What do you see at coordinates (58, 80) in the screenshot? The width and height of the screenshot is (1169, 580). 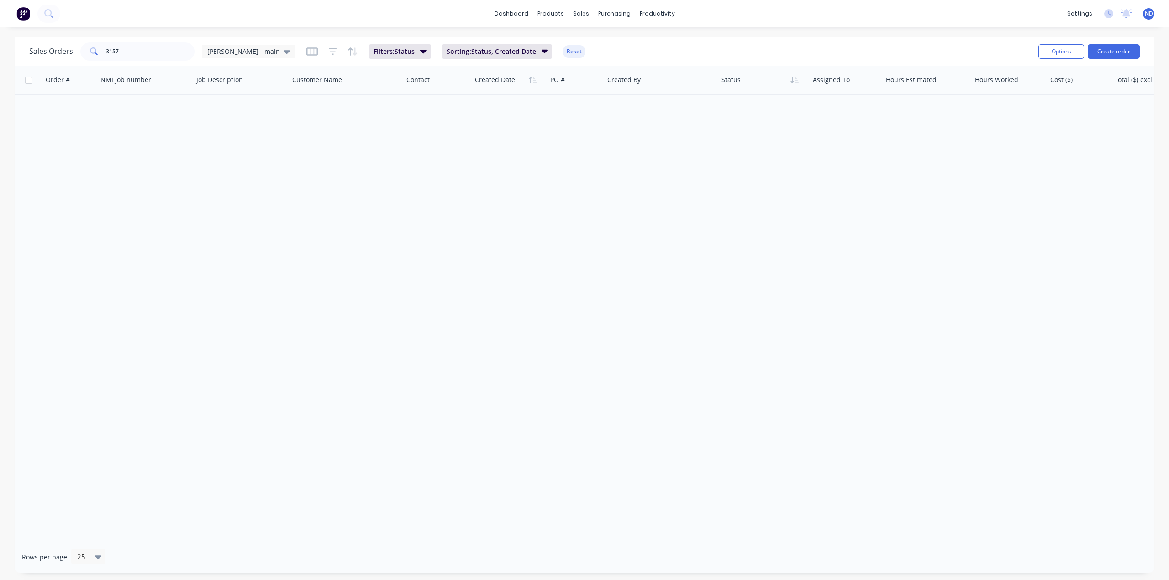 I see `div: Order #` at bounding box center [58, 80].